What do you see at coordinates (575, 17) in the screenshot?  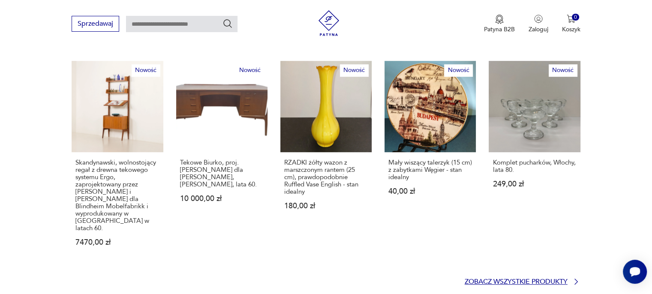 I see `div: 0` at bounding box center [575, 17].